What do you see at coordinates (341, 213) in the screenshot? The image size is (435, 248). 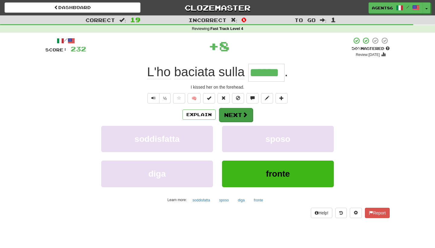 I see `button: Round history (alt+y)` at bounding box center [341, 213].